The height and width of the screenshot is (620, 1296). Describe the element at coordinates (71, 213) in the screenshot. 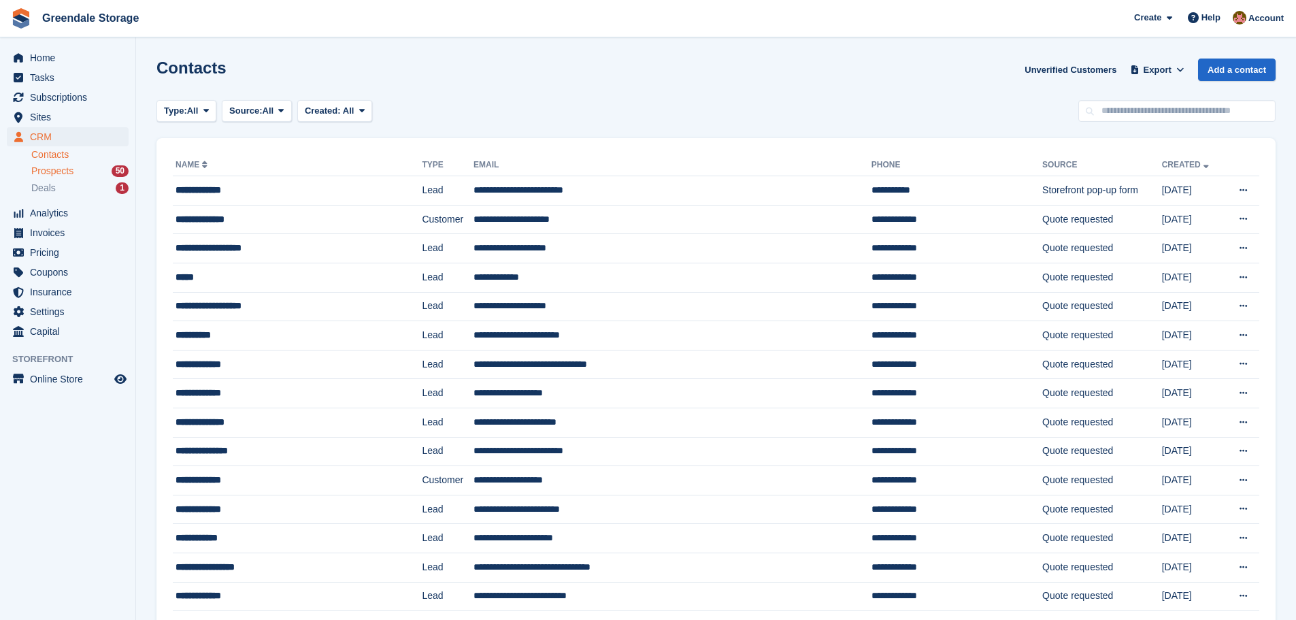

I see `span: Analytics` at that location.